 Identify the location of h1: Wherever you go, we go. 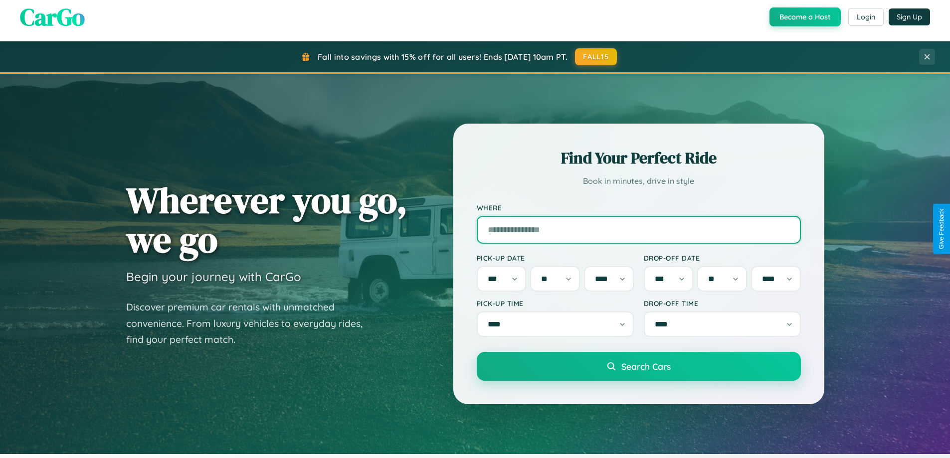
(267, 220).